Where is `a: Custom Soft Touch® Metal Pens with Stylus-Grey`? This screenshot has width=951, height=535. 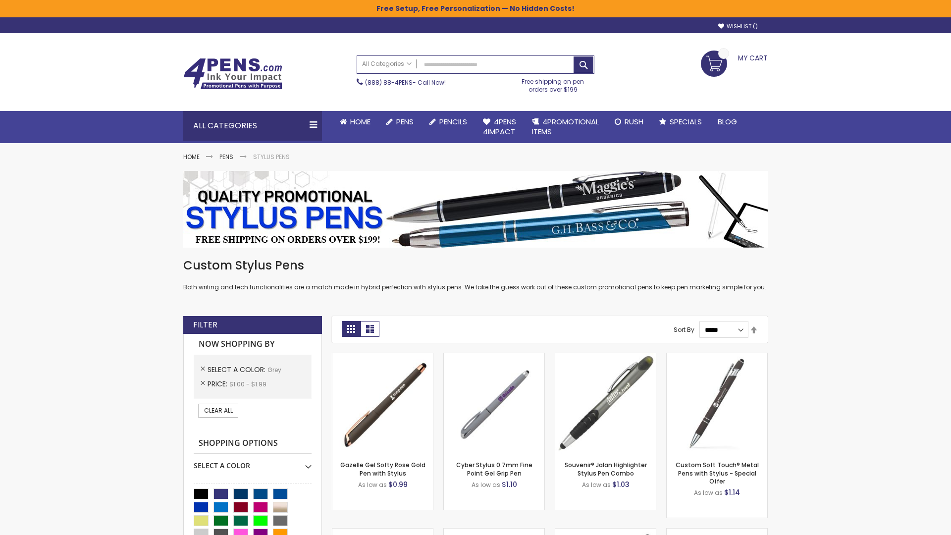
a: Custom Soft Touch® Metal Pens with Stylus-Grey is located at coordinates (717, 357).